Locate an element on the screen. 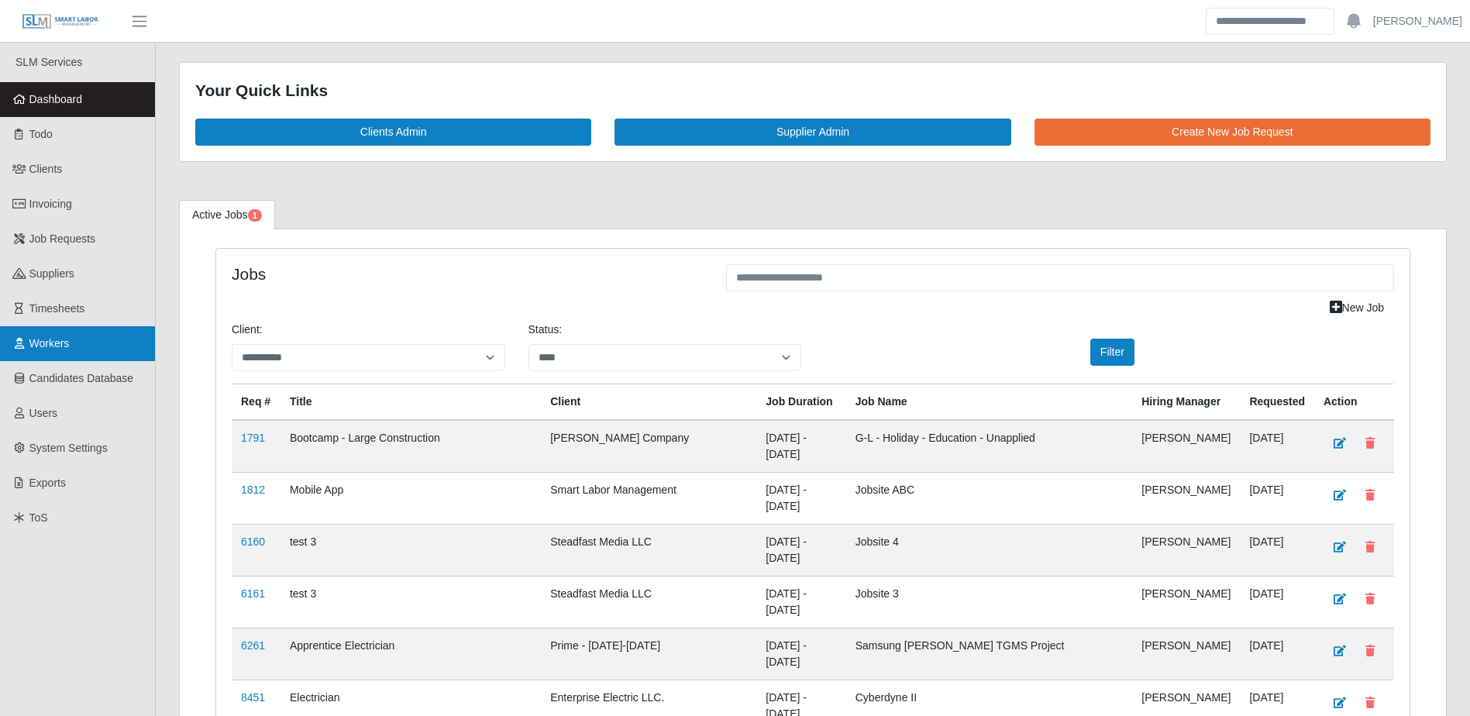  label: Client: is located at coordinates (247, 329).